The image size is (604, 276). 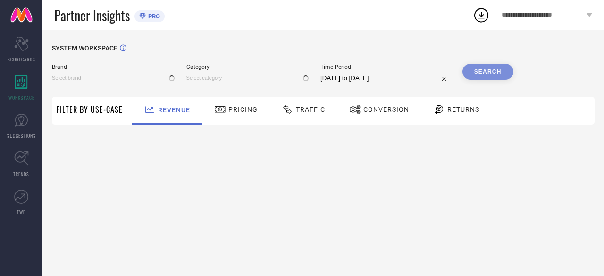 I want to click on span: Time Period, so click(x=386, y=67).